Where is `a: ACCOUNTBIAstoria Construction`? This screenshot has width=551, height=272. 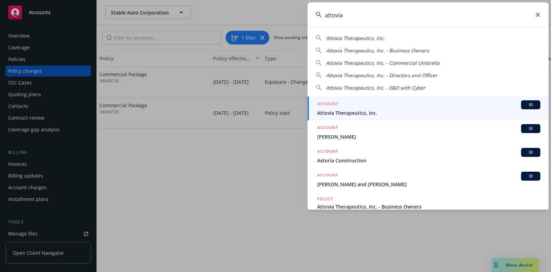
a: ACCOUNTBIAstoria Construction is located at coordinates (428, 156).